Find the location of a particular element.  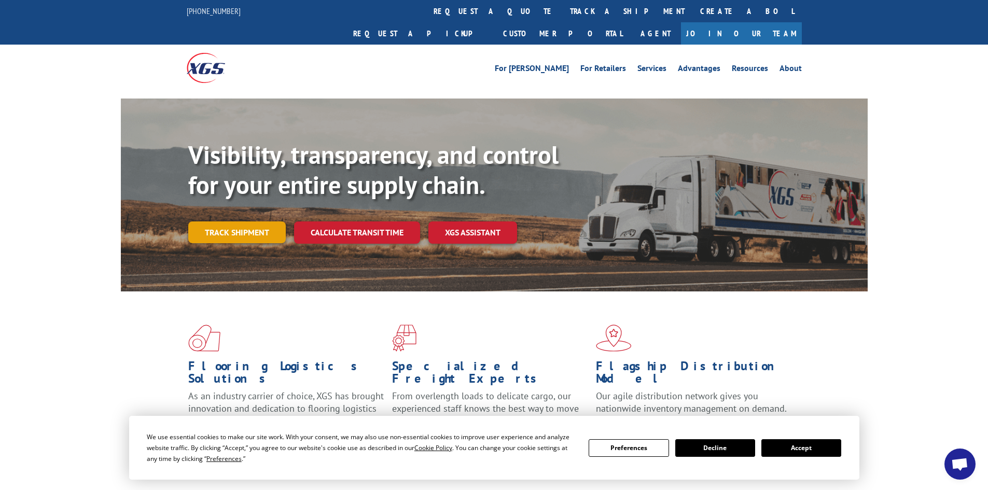

a: Customer Portal is located at coordinates (563, 33).